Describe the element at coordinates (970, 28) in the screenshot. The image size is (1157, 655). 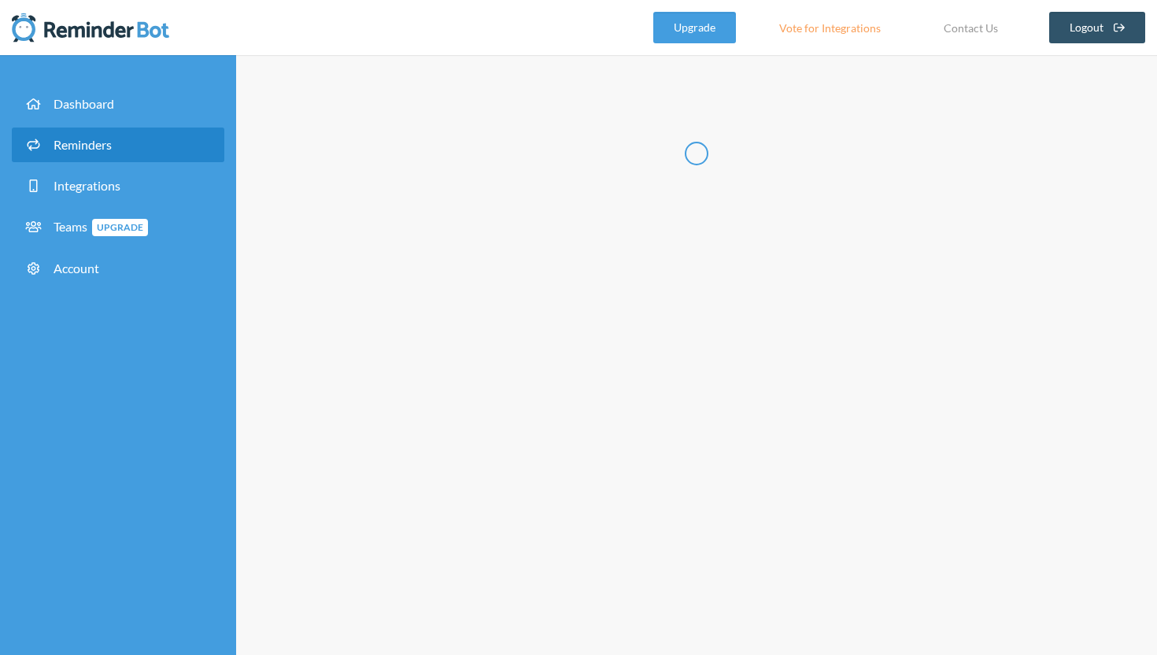
I see `a: Contact Us` at that location.